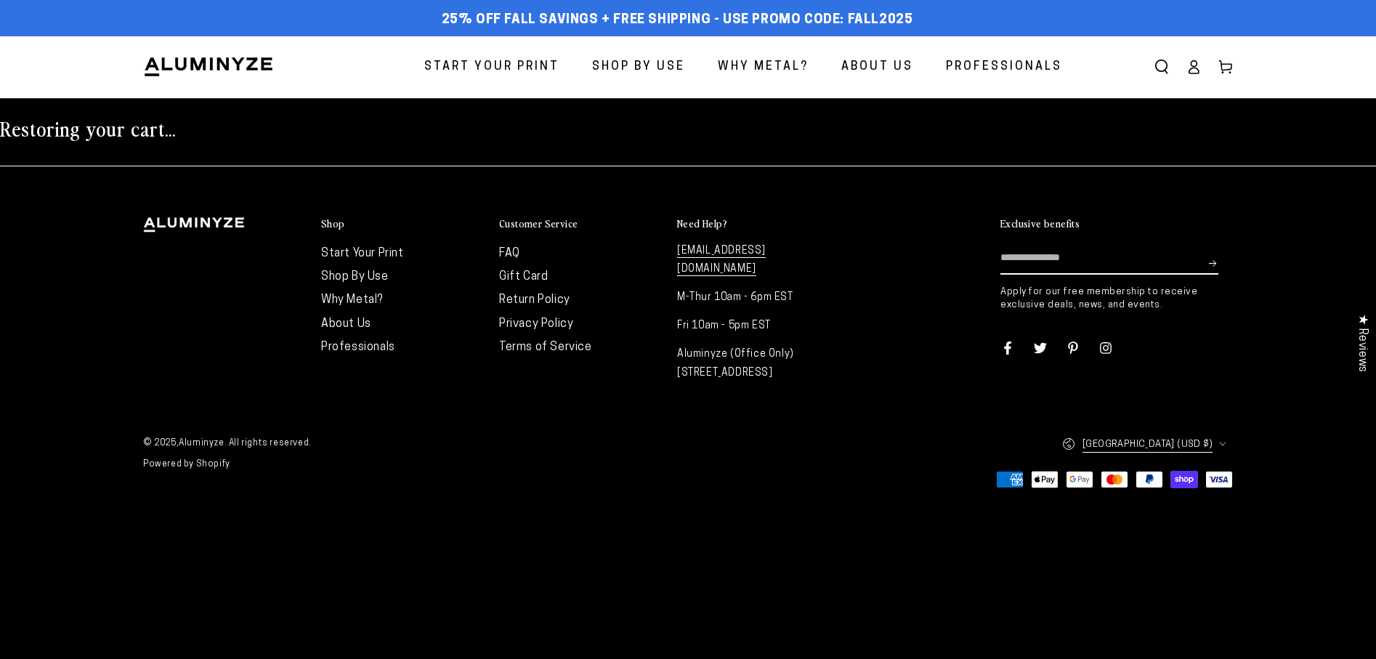  I want to click on a: Terms of Service, so click(546, 347).